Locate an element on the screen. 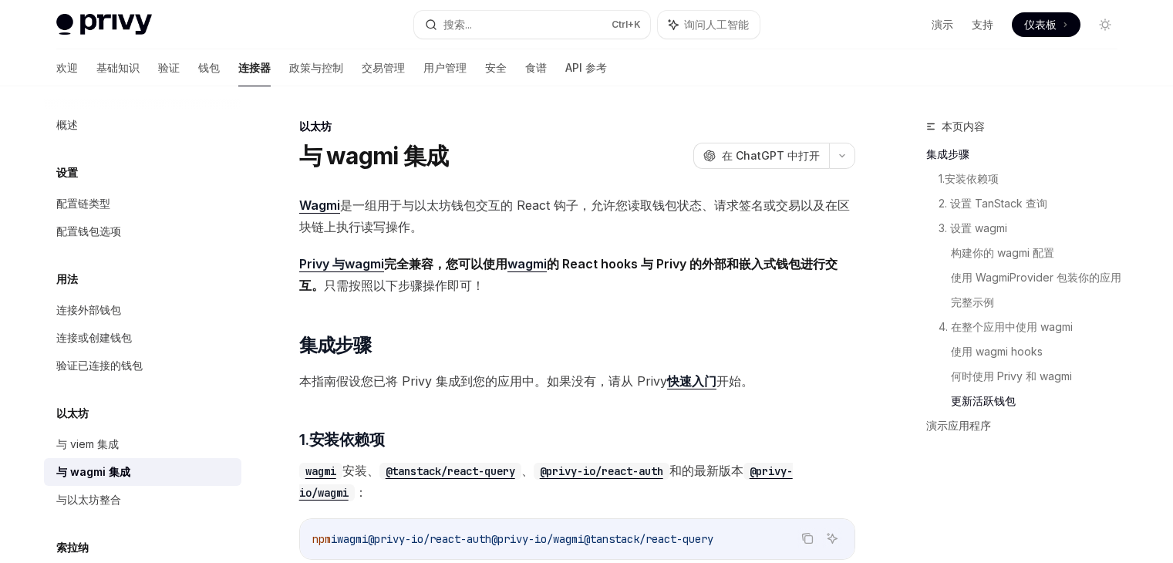 Image resolution: width=1173 pixels, height=563 pixels. font: 和 is located at coordinates (676, 471).